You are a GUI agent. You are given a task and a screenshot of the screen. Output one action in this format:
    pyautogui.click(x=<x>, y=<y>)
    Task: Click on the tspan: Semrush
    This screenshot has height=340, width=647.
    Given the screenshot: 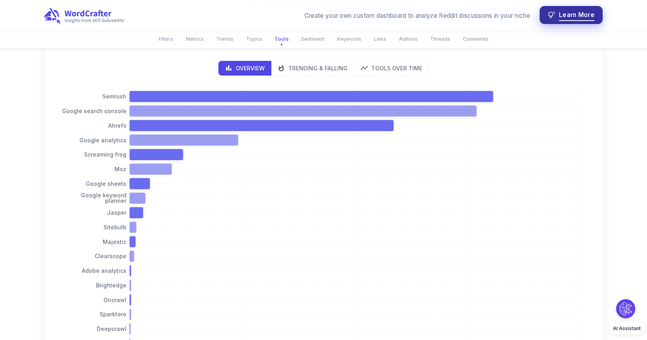 What is the action you would take?
    pyautogui.click(x=114, y=96)
    